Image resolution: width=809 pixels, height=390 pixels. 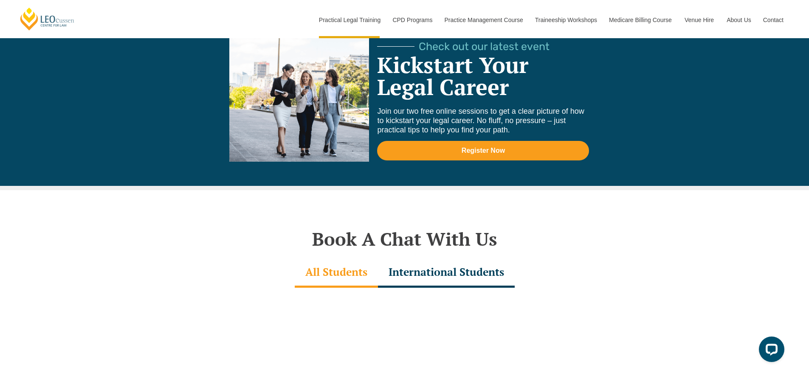 What do you see at coordinates (20, 16) in the screenshot?
I see `button: Open LiveChat chat widget` at bounding box center [20, 16].